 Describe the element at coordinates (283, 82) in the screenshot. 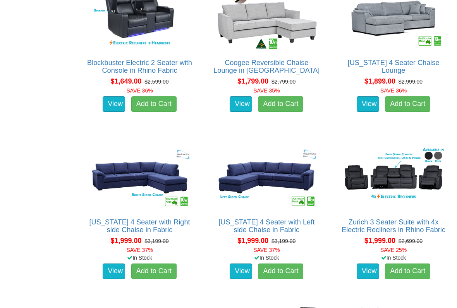

I see `del: $2,799.00` at that location.